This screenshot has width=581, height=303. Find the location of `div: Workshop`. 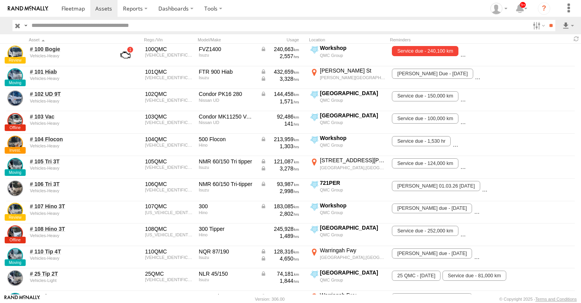

div: Workshop is located at coordinates (353, 138).